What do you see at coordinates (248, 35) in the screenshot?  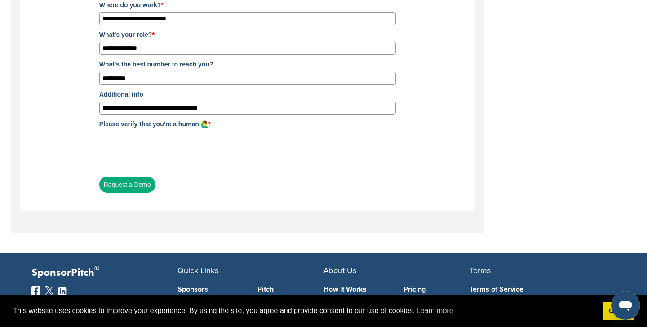 I see `label: What's your role?` at bounding box center [248, 35].